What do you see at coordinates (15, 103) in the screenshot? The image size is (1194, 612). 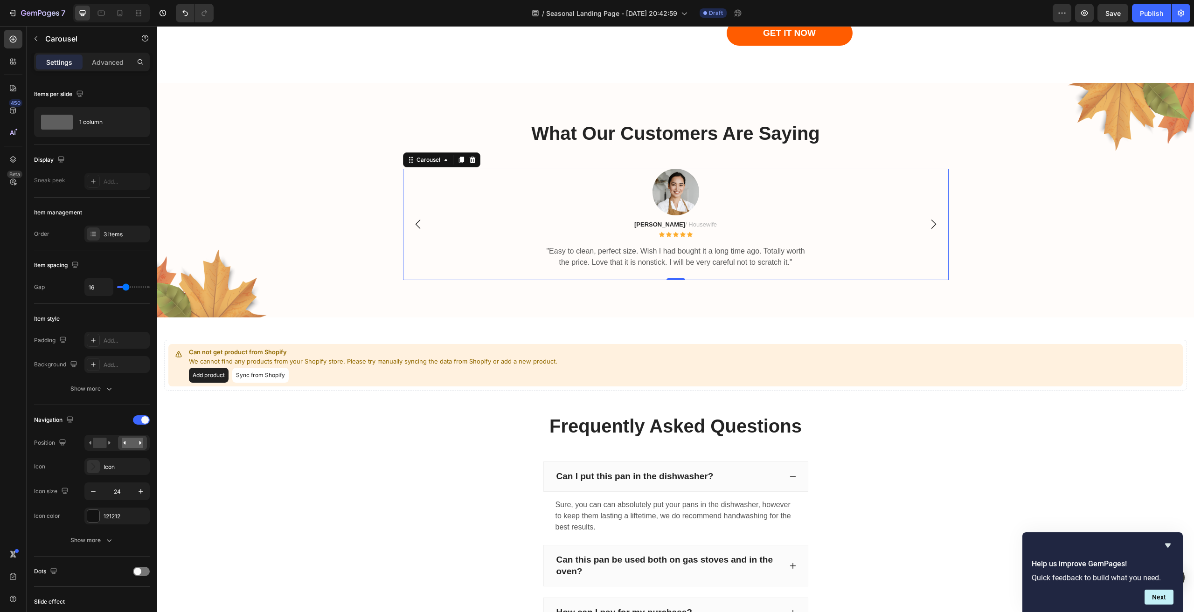 I see `div: 450` at bounding box center [15, 103].